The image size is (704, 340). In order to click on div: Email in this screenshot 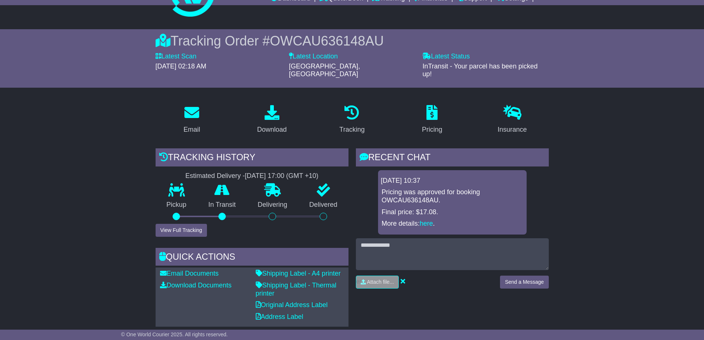, I will do `click(191, 129)`.